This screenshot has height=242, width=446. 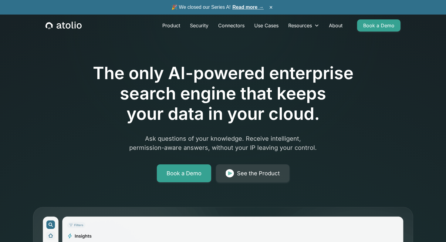 I want to click on span: 🎉 We closed our Series A!, so click(x=217, y=7).